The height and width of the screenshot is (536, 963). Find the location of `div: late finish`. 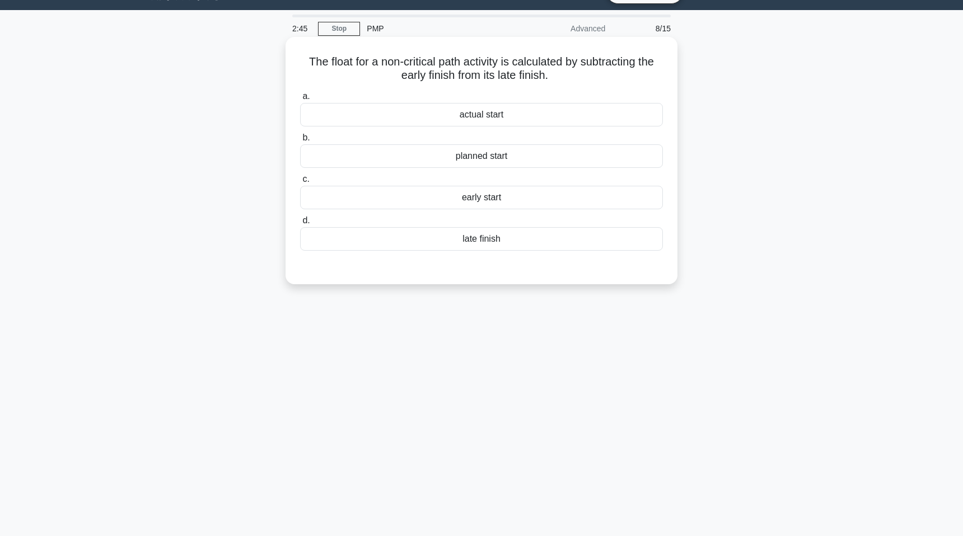

div: late finish is located at coordinates (481, 239).